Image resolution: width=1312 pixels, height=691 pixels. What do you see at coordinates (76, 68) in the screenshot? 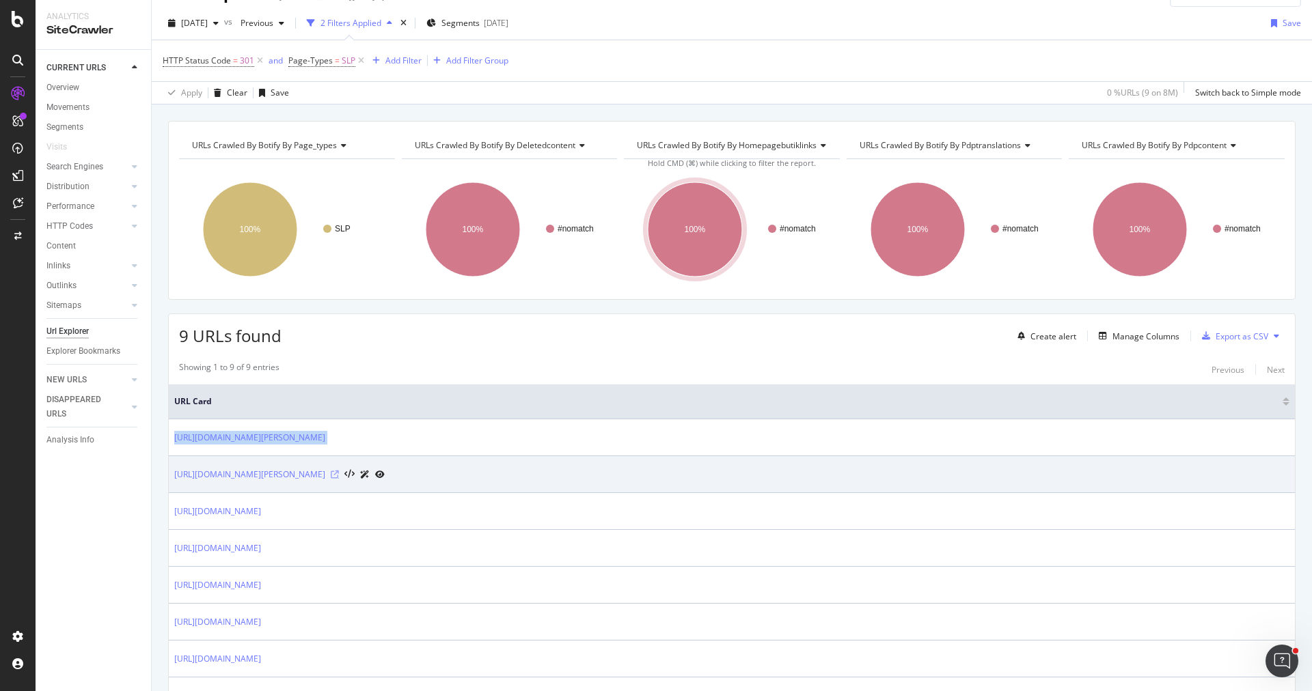
I see `div: CURRENT URLS` at bounding box center [76, 68].